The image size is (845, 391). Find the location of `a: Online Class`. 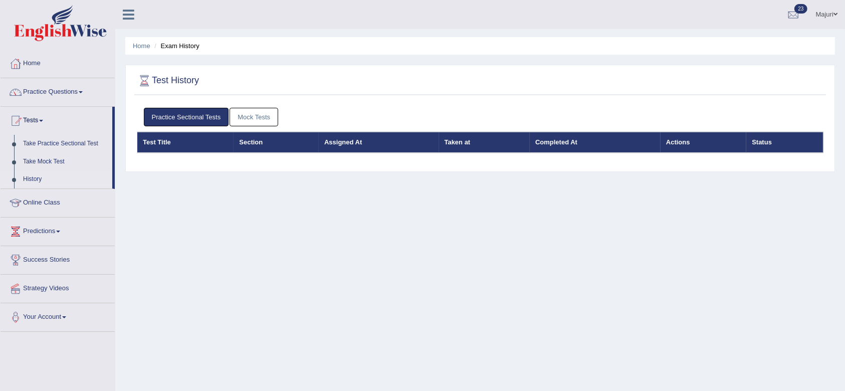

a: Online Class is located at coordinates (58, 201).